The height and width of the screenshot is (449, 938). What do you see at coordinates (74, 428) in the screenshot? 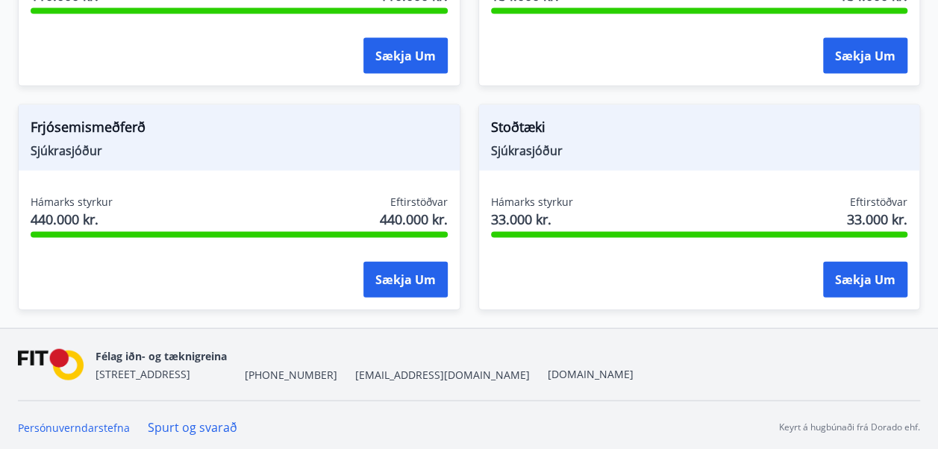
I see `a: Persónuverndarstefna` at bounding box center [74, 428].